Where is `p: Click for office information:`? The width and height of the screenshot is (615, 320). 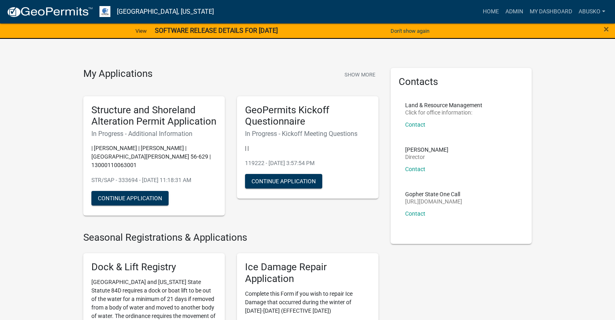
p: Click for office information: is located at coordinates (444, 112).